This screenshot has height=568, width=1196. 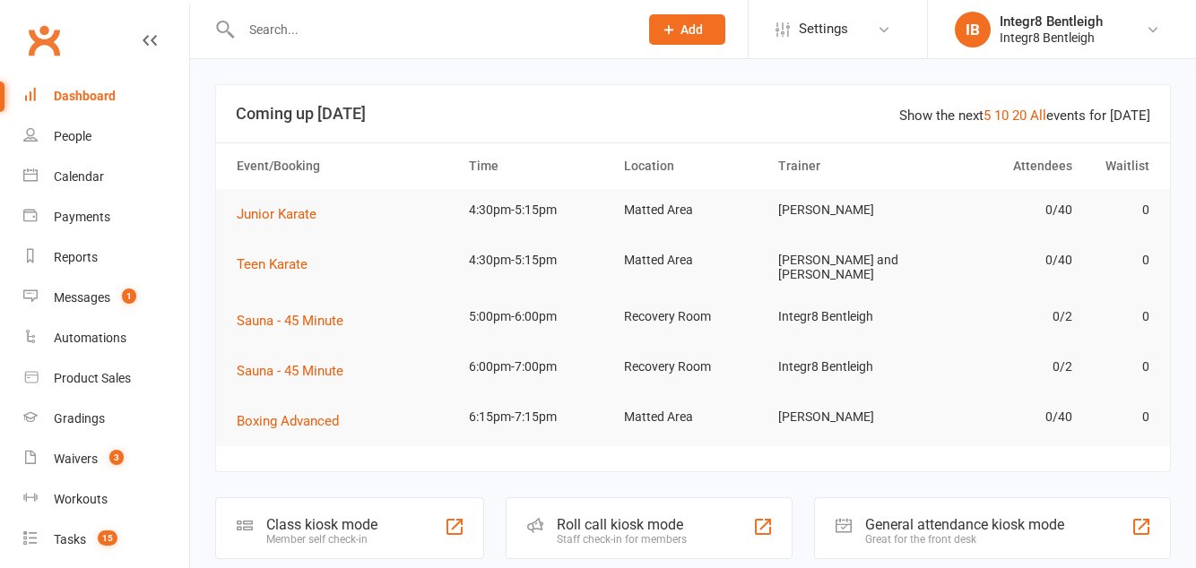 I want to click on span: Junior Karate, so click(x=276, y=214).